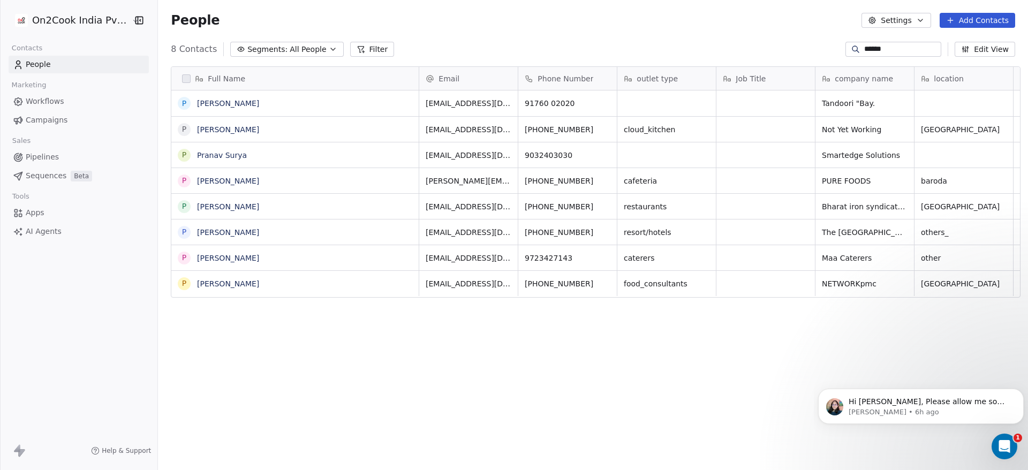  Describe the element at coordinates (751, 79) in the screenshot. I see `span: Job Title` at that location.